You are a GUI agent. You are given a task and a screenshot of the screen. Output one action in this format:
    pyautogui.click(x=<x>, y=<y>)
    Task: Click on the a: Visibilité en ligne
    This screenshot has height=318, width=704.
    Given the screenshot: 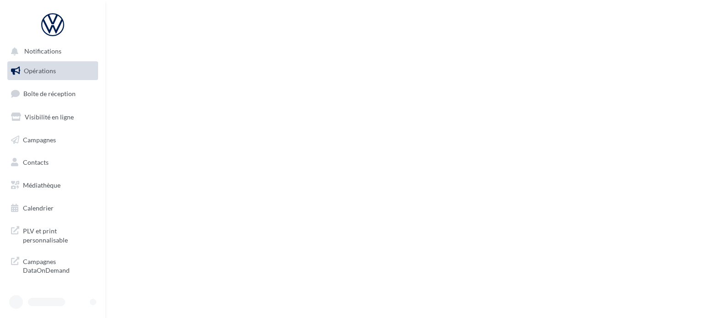 What is the action you would take?
    pyautogui.click(x=53, y=117)
    